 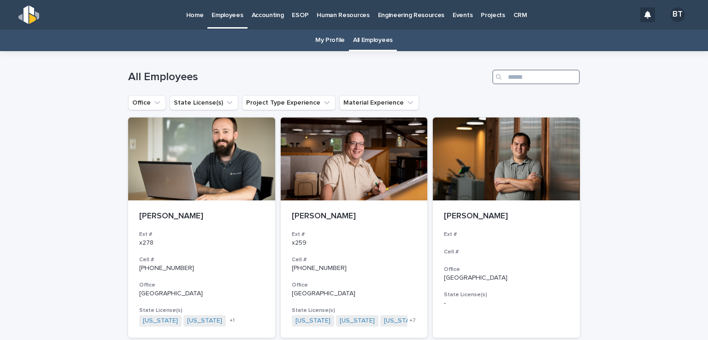 What do you see at coordinates (330, 40) in the screenshot?
I see `a: My Profile` at bounding box center [330, 40].